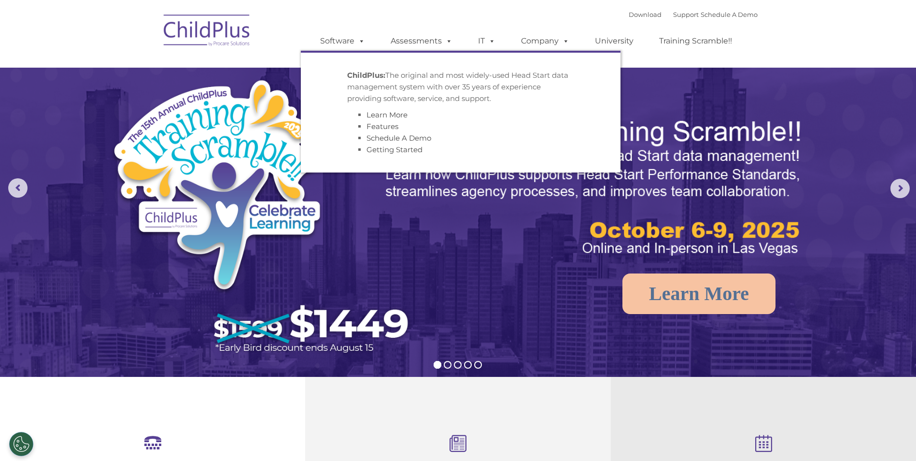  I want to click on a: Assessments, so click(422, 41).